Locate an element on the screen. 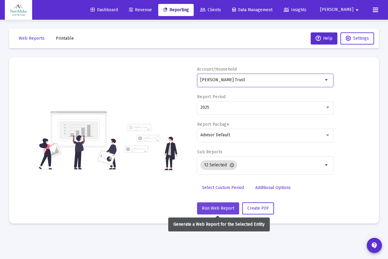 The image size is (388, 259). a: Insights is located at coordinates (295, 10).